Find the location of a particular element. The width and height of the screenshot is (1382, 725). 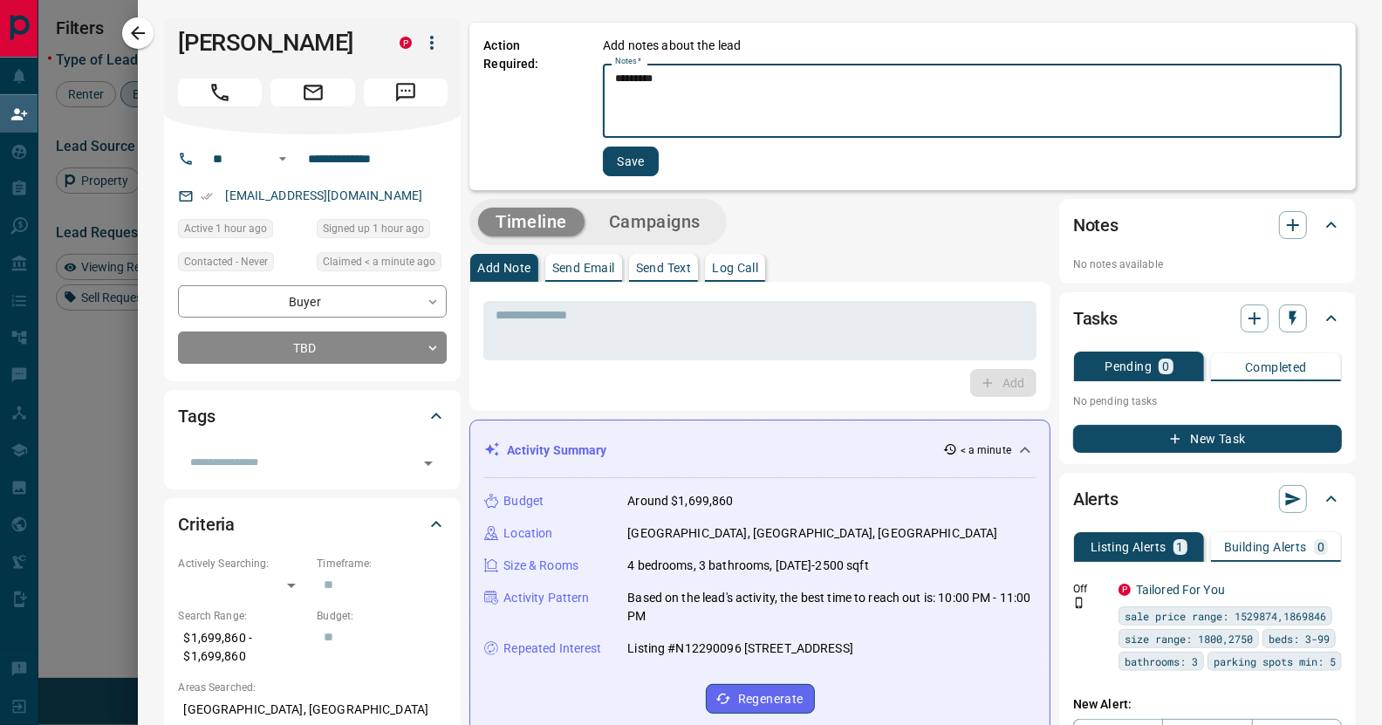

p: < a minute is located at coordinates (986, 450).